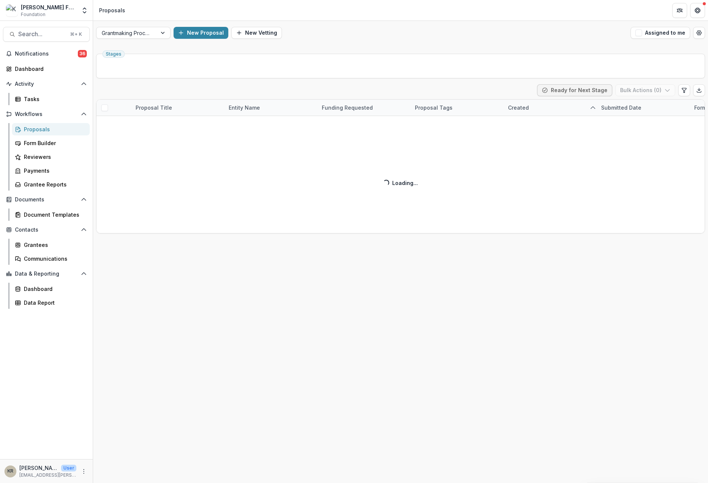 Image resolution: width=708 pixels, height=483 pixels. What do you see at coordinates (51, 99) in the screenshot?
I see `a: Tasks` at bounding box center [51, 99].